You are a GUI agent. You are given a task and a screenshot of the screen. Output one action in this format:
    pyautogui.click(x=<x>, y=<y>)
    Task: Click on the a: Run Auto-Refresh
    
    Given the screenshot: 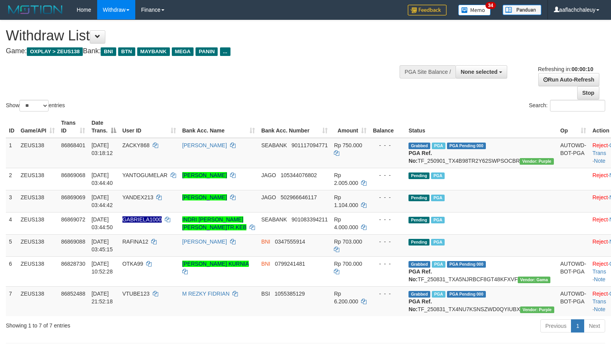 What is the action you would take?
    pyautogui.click(x=569, y=80)
    